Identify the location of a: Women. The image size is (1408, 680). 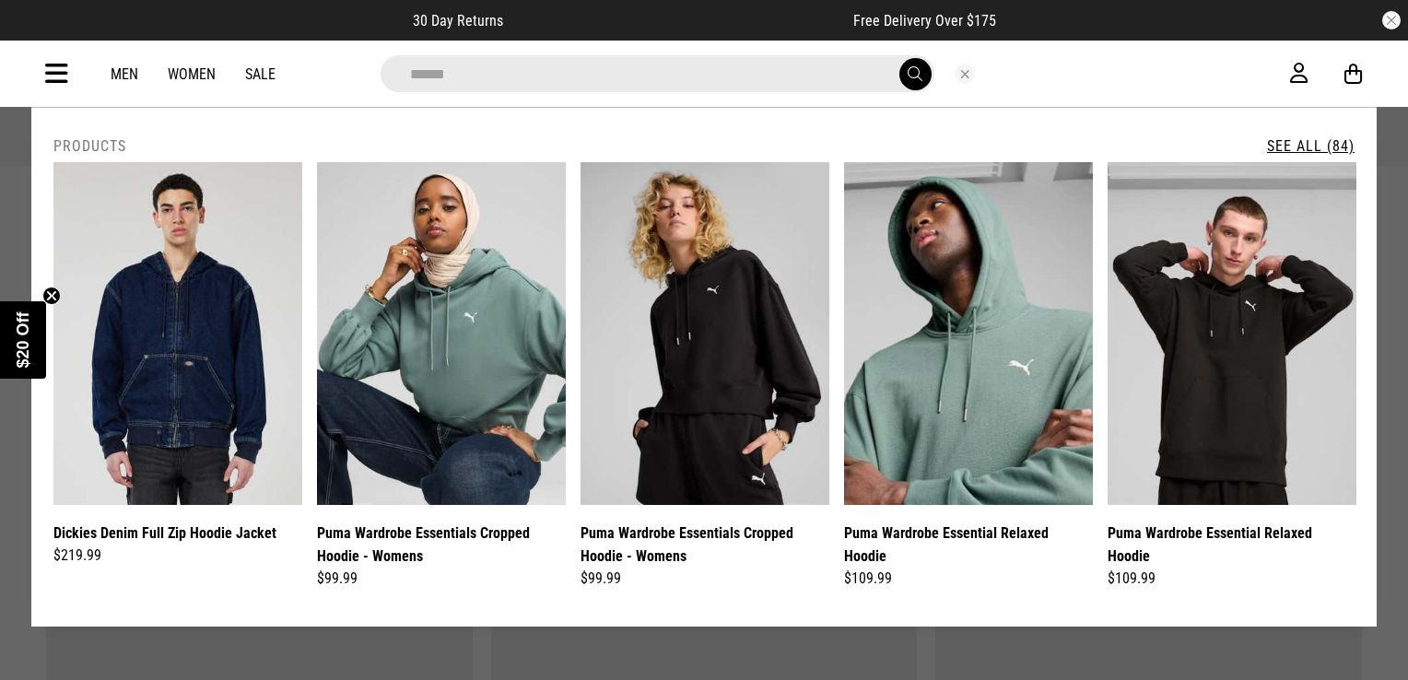
(192, 74).